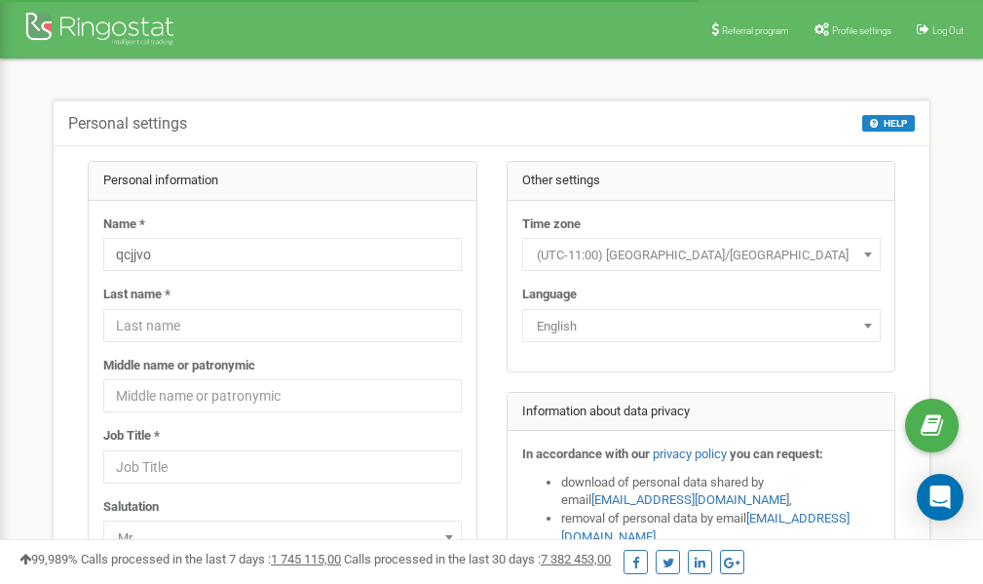 This screenshot has width=983, height=584. I want to click on button: HELP, so click(889, 123).